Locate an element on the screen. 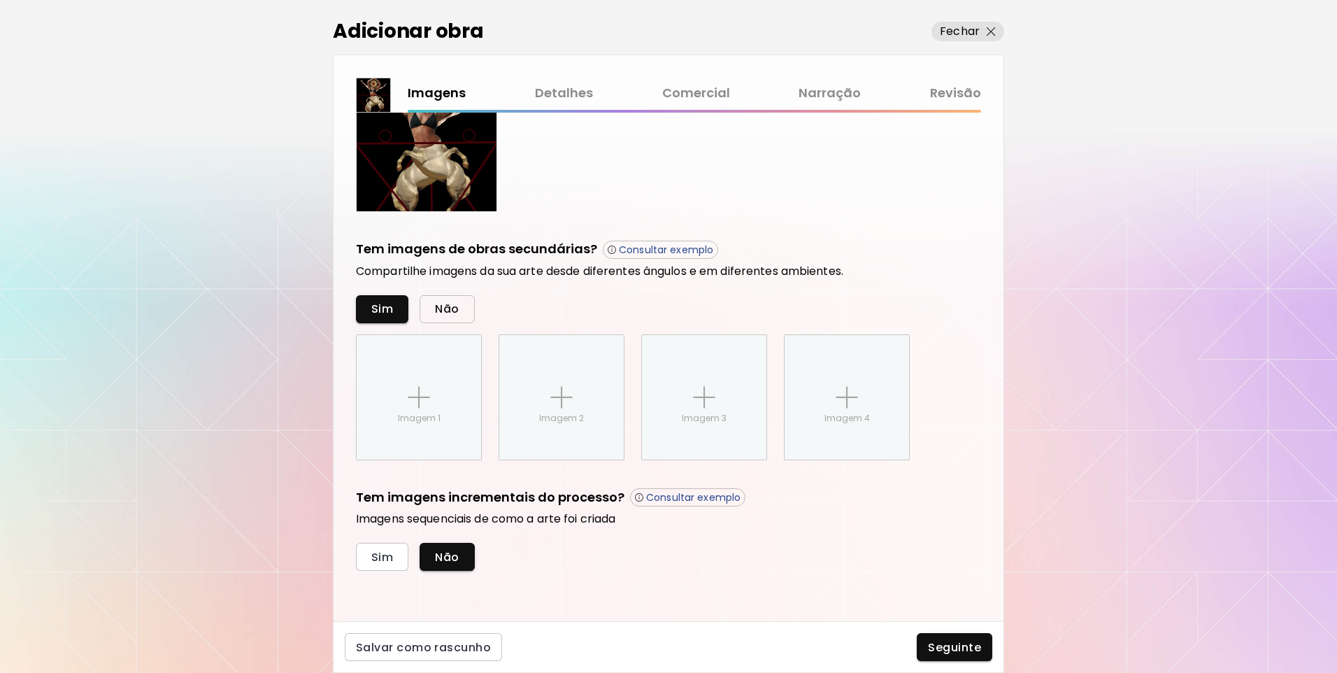  h5: Tem imagens de obras secundárias? is located at coordinates (476, 249).